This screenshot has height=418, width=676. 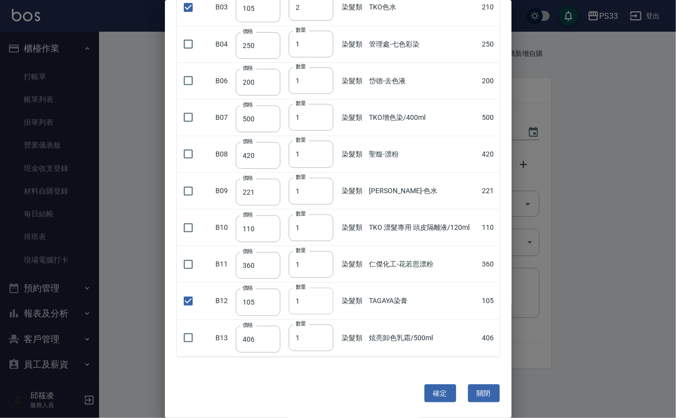 What do you see at coordinates (489, 81) in the screenshot?
I see `td: 200` at bounding box center [489, 81].